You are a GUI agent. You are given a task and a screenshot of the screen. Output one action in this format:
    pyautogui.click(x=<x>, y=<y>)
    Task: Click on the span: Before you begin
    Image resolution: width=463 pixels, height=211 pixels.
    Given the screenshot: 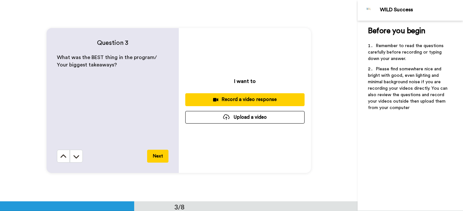 What is the action you would take?
    pyautogui.click(x=396, y=31)
    